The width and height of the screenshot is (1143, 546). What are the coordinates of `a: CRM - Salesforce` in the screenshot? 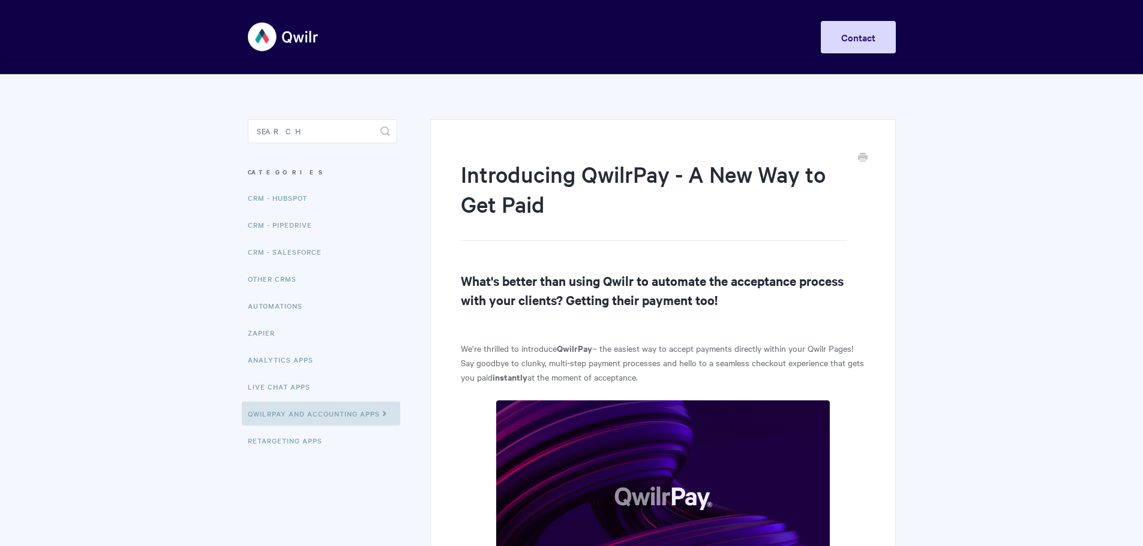 It's located at (289, 252).